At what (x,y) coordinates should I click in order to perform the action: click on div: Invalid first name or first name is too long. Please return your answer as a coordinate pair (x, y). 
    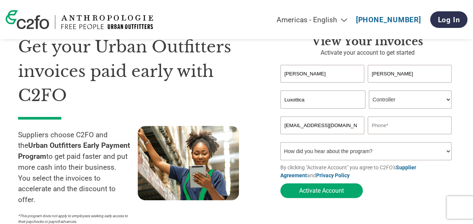
    Looking at the image, I should click on (322, 85).